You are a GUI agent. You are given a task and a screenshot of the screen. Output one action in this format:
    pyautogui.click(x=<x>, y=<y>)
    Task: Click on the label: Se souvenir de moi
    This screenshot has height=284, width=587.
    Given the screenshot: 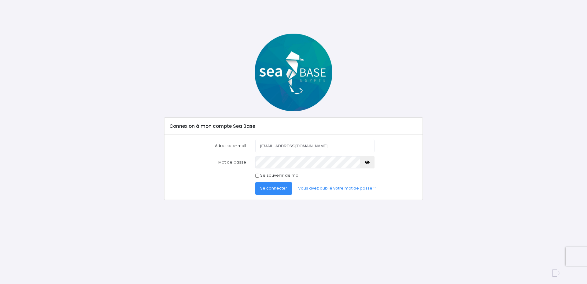 What is the action you would take?
    pyautogui.click(x=280, y=175)
    